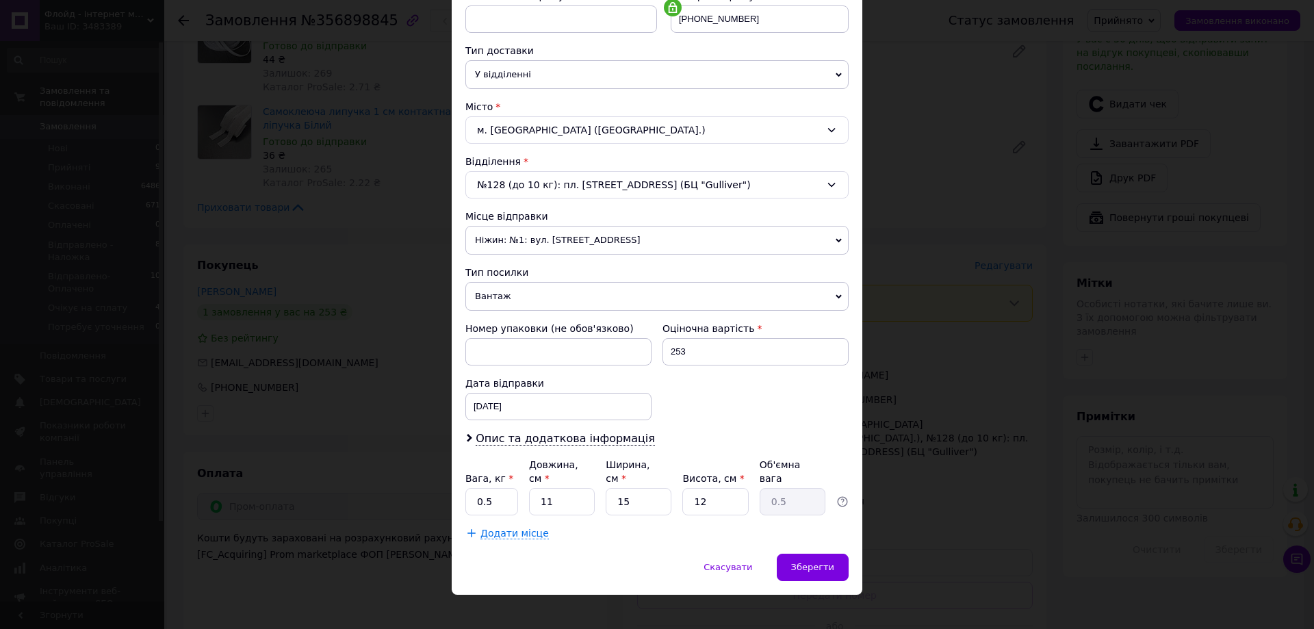  I want to click on input: +380, so click(760, 19).